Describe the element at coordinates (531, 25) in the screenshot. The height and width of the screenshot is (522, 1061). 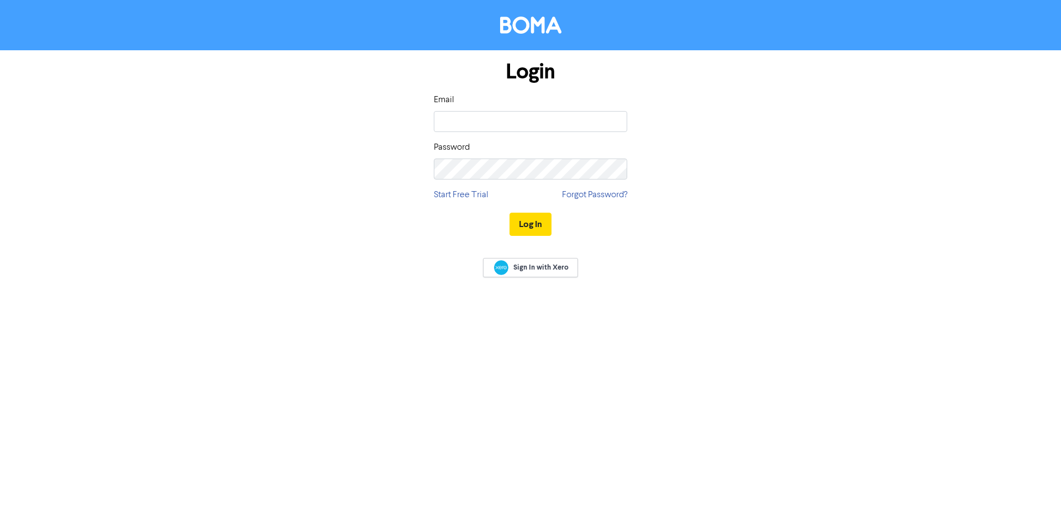
I see `img: BOMA Logo` at that location.